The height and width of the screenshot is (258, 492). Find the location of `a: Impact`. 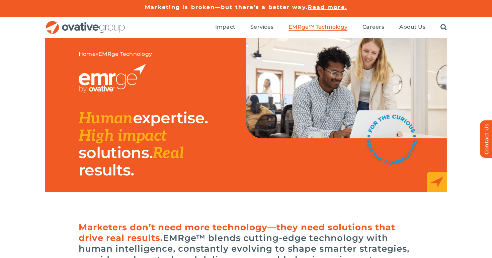

a: Impact is located at coordinates (225, 27).